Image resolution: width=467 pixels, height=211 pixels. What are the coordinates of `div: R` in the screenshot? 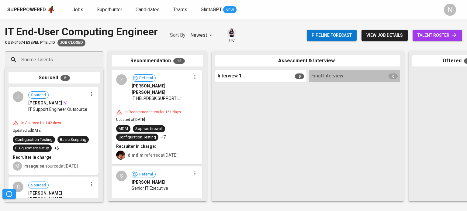 It's located at (18, 187).